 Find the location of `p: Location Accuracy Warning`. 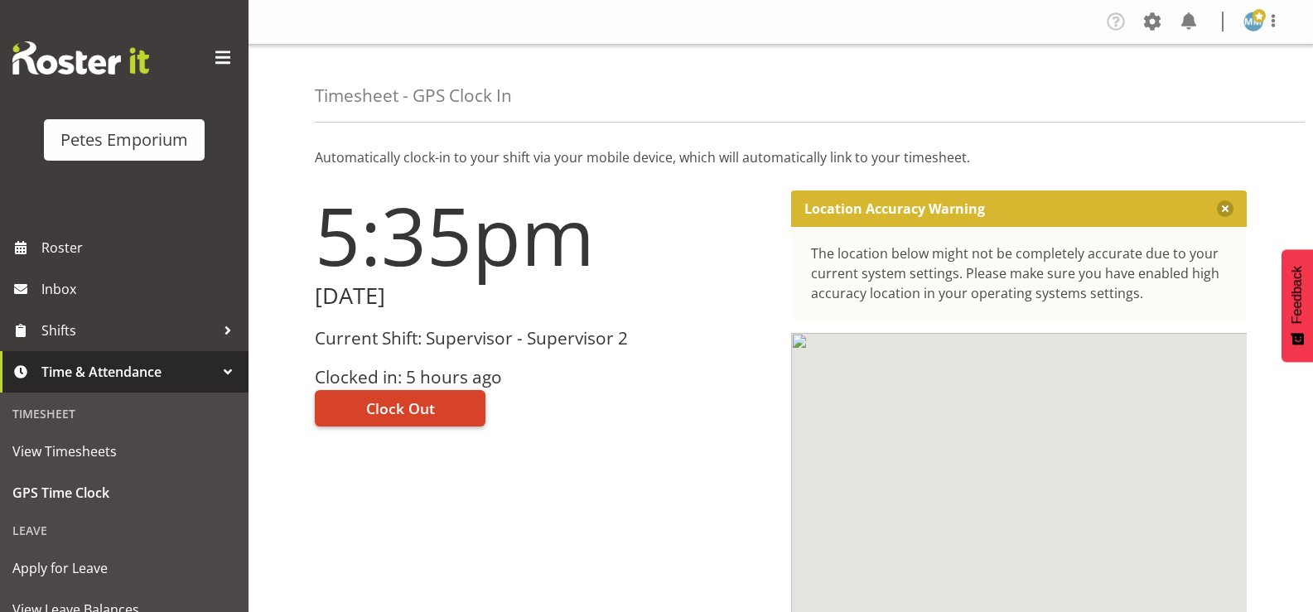

p: Location Accuracy Warning is located at coordinates (894, 209).